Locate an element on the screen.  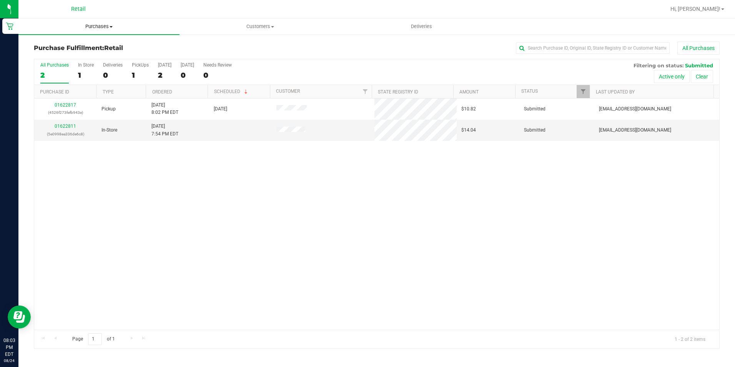
div: Needs Review is located at coordinates (218, 65).